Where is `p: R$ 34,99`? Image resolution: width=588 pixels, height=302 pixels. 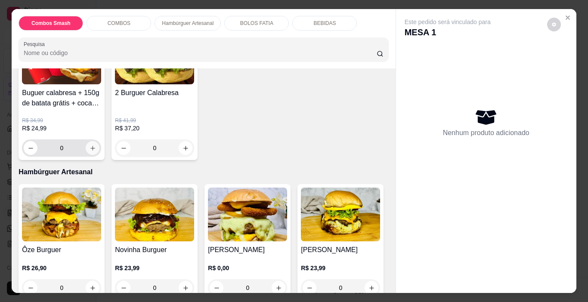 p: R$ 34,99 is located at coordinates (62, 120).